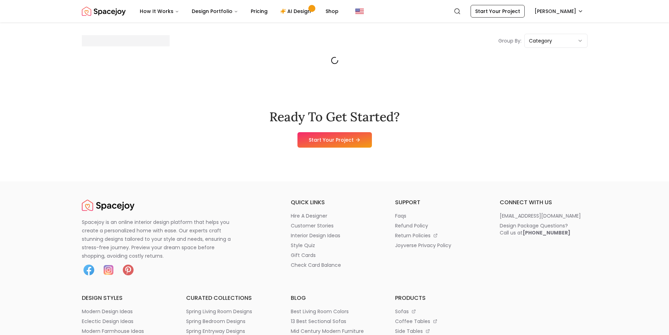 This screenshot has width=669, height=335. Describe the element at coordinates (335, 202) in the screenshot. I see `h6: quick links` at that location.